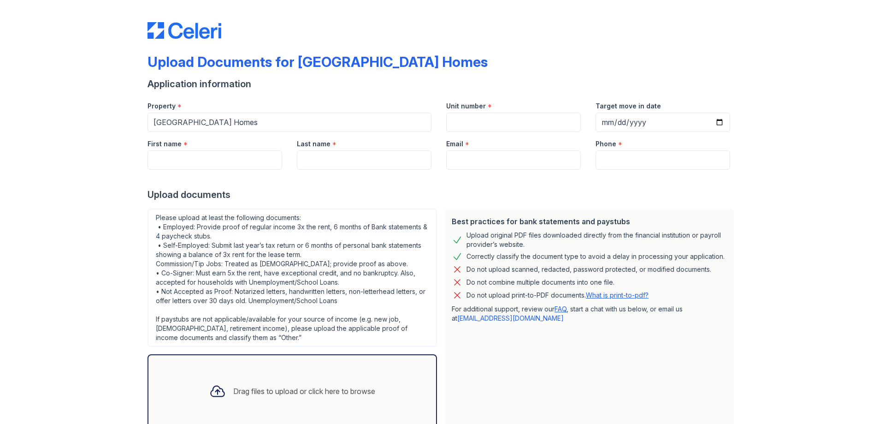 This screenshot has width=885, height=424. What do you see at coordinates (557, 295) in the screenshot?
I see `p: Do not upload print-to-PDF documents.` at bounding box center [557, 295].